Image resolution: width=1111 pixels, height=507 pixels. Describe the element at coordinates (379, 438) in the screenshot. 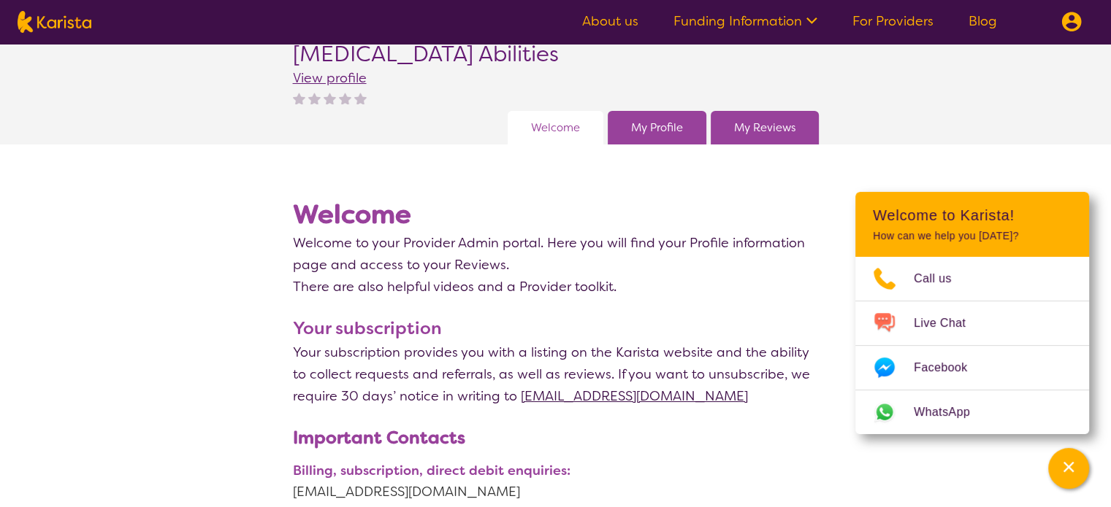

I see `b: Important Contacts` at that location.